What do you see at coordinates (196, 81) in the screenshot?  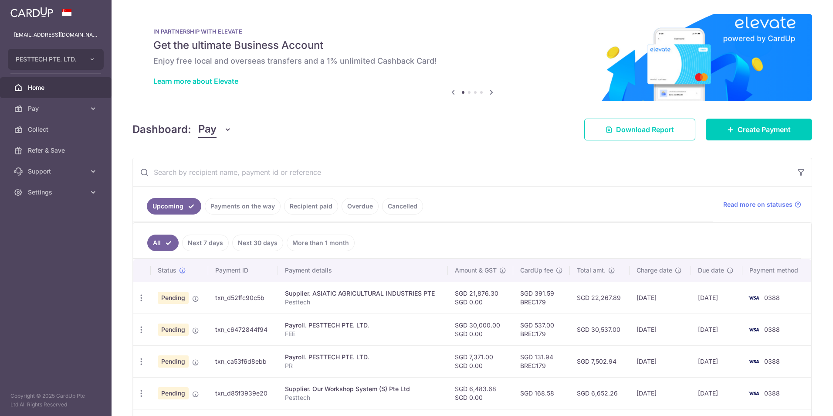 I see `a: Learn more about Elevate` at bounding box center [196, 81].